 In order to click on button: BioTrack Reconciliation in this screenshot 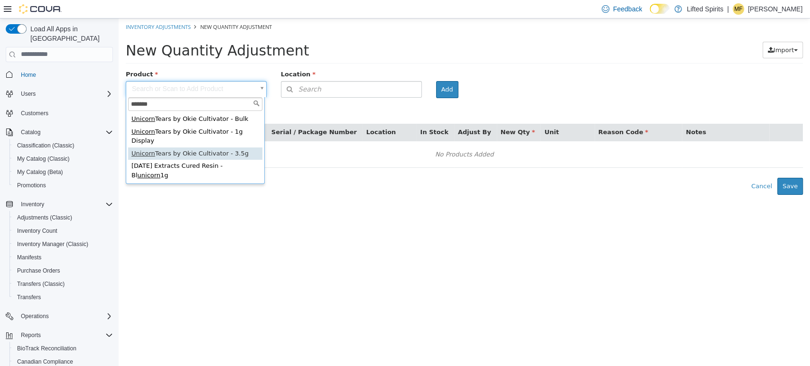, I will do `click(63, 349)`.